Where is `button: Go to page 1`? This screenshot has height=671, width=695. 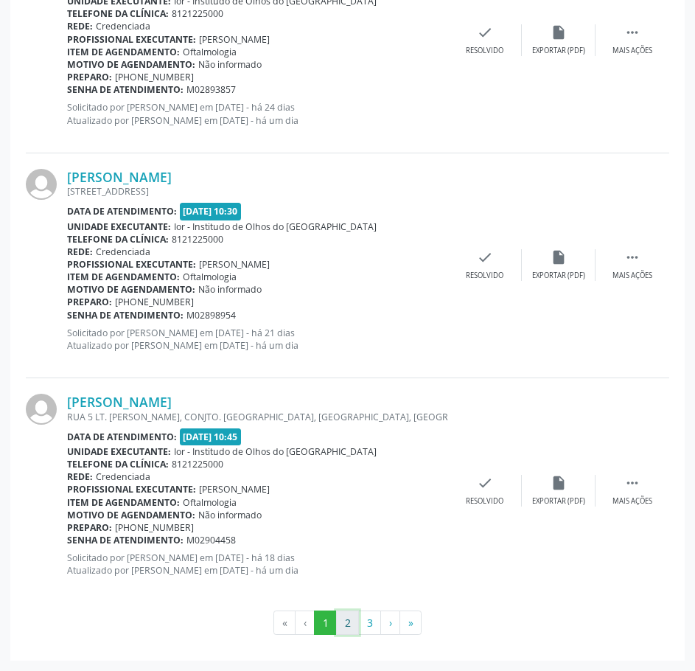
button: Go to page 1 is located at coordinates (325, 623).